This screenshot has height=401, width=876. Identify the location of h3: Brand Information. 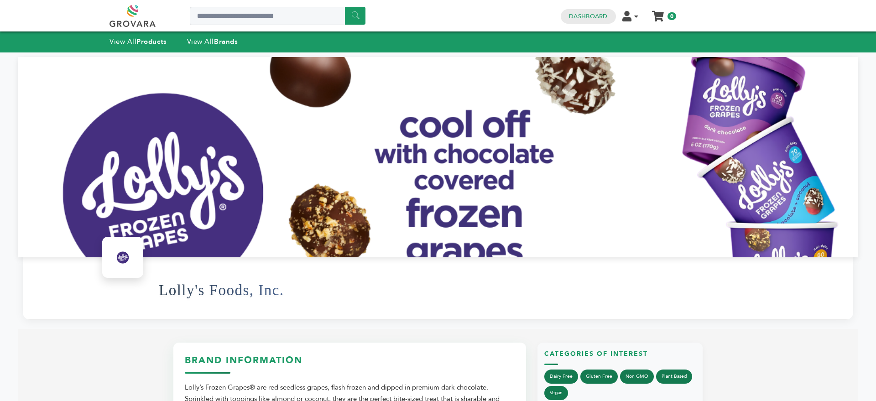
(349, 364).